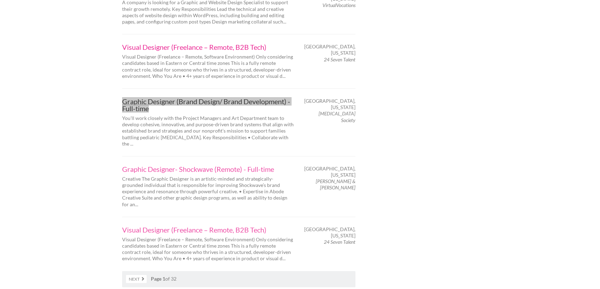  Describe the element at coordinates (208, 105) in the screenshot. I see `a: Graphic Designer (Brand Design/ Brand Development) - Full-time` at that location.